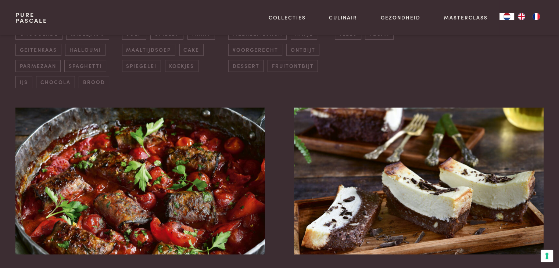 This screenshot has width=559, height=268. I want to click on a: Gezondheid, so click(401, 17).